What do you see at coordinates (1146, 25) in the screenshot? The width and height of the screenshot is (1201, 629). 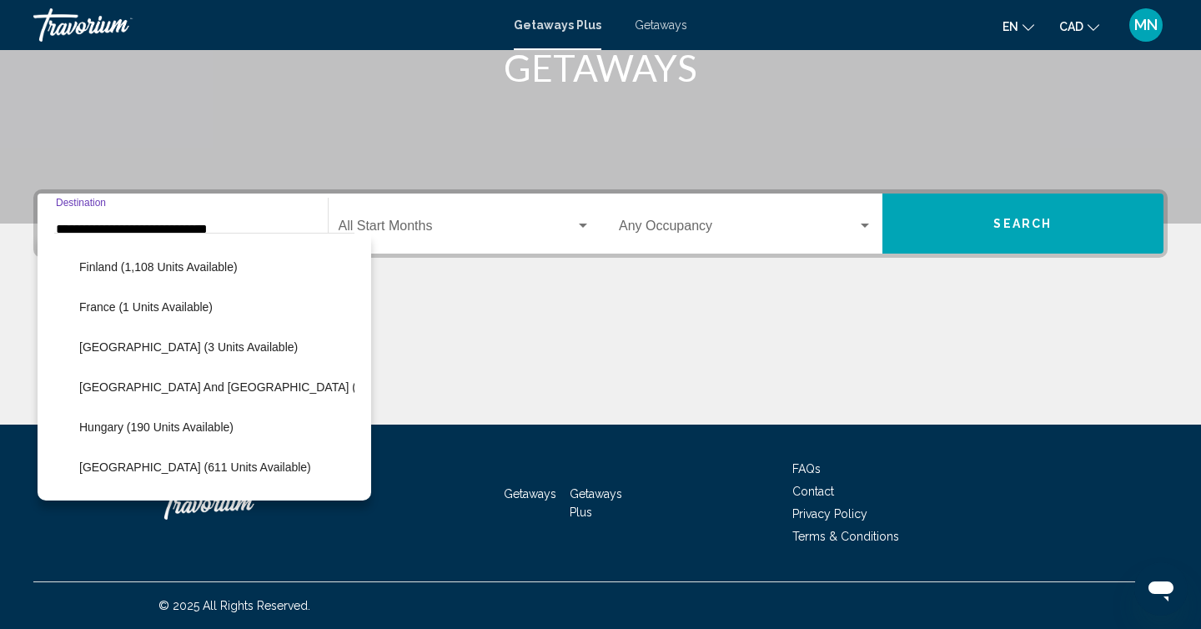 I see `button: User Menu` at bounding box center [1146, 25].